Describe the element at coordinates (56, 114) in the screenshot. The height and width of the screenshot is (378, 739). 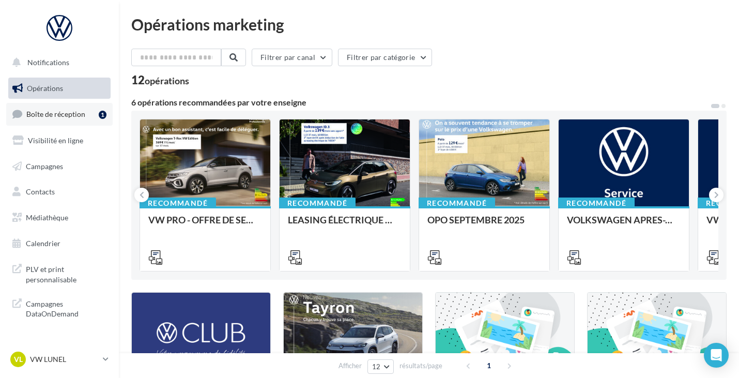
I see `span: Boîte de réception` at that location.